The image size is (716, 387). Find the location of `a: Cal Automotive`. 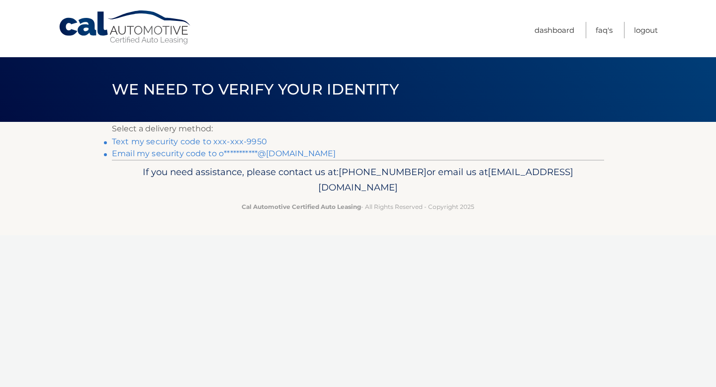

a: Cal Automotive is located at coordinates (125, 27).